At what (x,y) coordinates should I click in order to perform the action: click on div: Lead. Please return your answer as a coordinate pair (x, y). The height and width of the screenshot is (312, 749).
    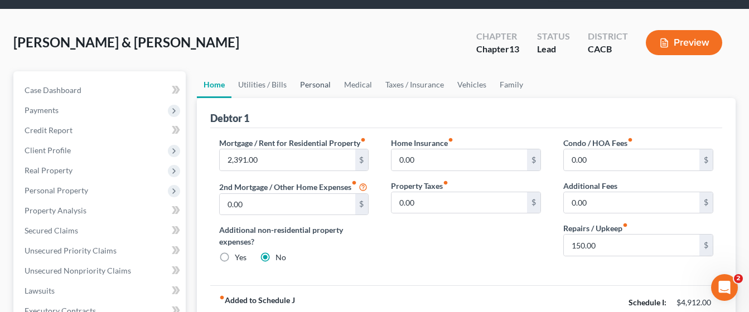
    Looking at the image, I should click on (553, 49).